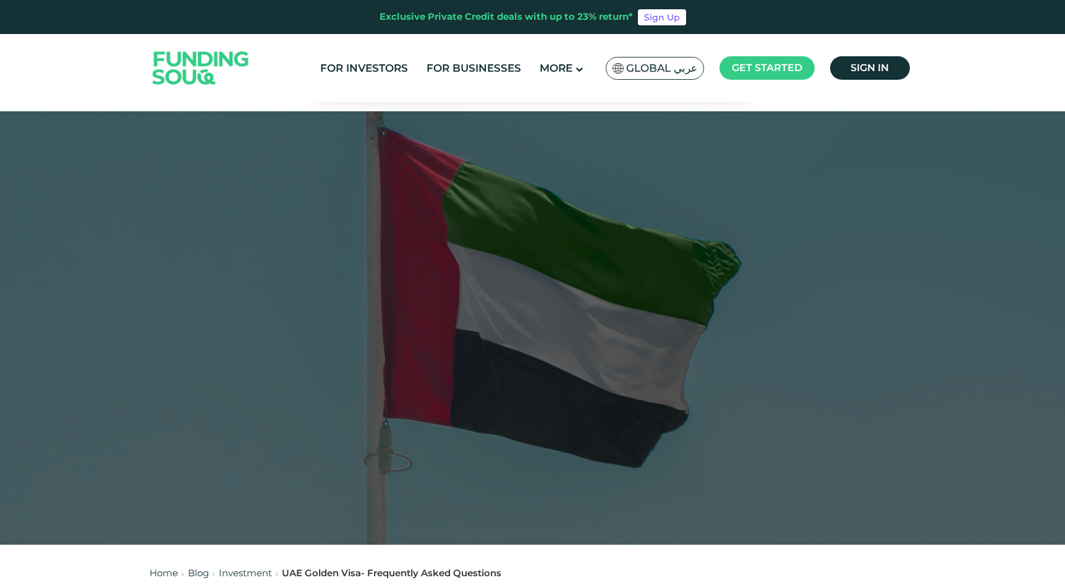  I want to click on a: For Businesses, so click(473, 68).